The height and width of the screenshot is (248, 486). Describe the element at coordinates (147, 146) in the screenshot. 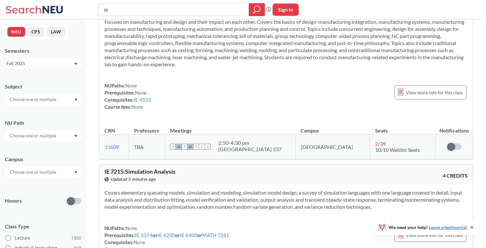

I see `td: TBA` at that location.